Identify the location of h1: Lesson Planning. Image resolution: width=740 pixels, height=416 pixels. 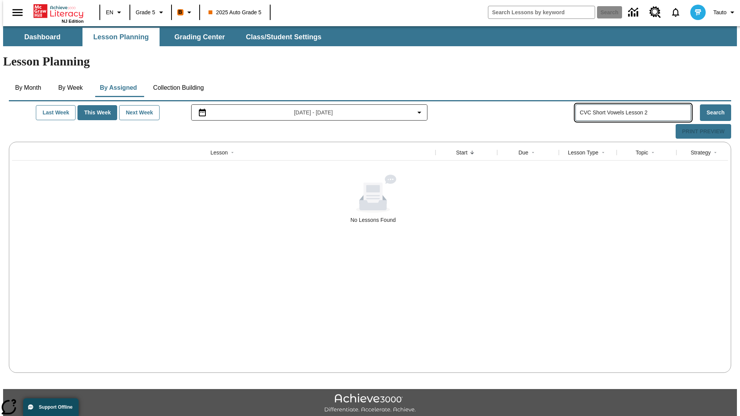
(370, 61).